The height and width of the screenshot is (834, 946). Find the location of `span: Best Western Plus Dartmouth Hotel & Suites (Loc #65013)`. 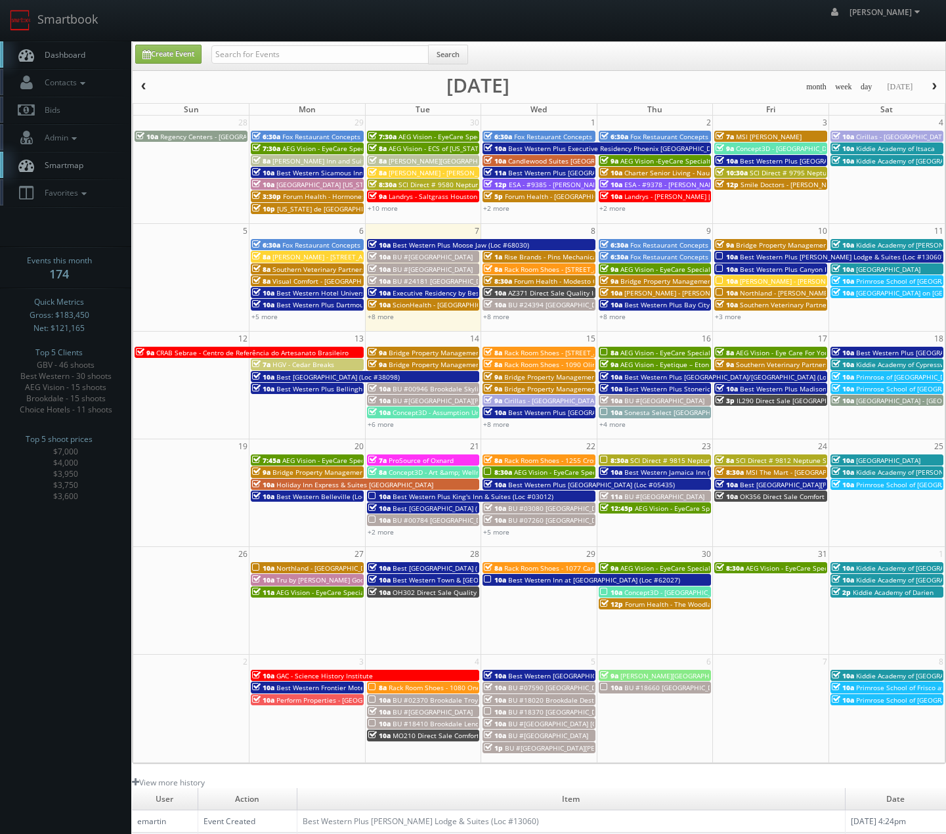

span: Best Western Plus Dartmouth Hotel & Suites (Loc #65013) is located at coordinates (368, 305).